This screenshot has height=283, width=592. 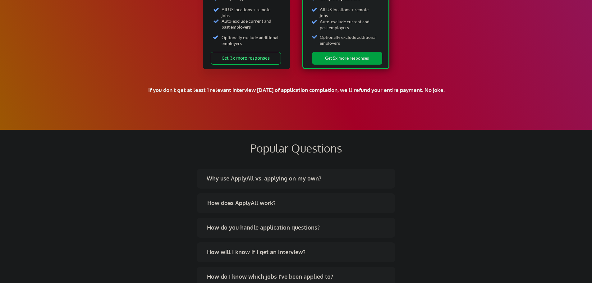 What do you see at coordinates (246, 58) in the screenshot?
I see `button: Get 3x more responses` at bounding box center [246, 58].